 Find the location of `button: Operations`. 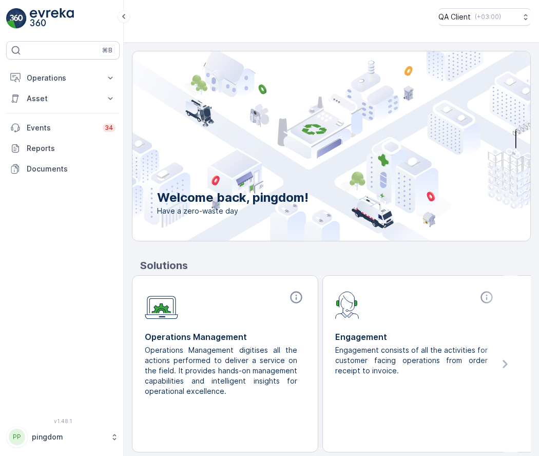

button: Operations is located at coordinates (63, 78).